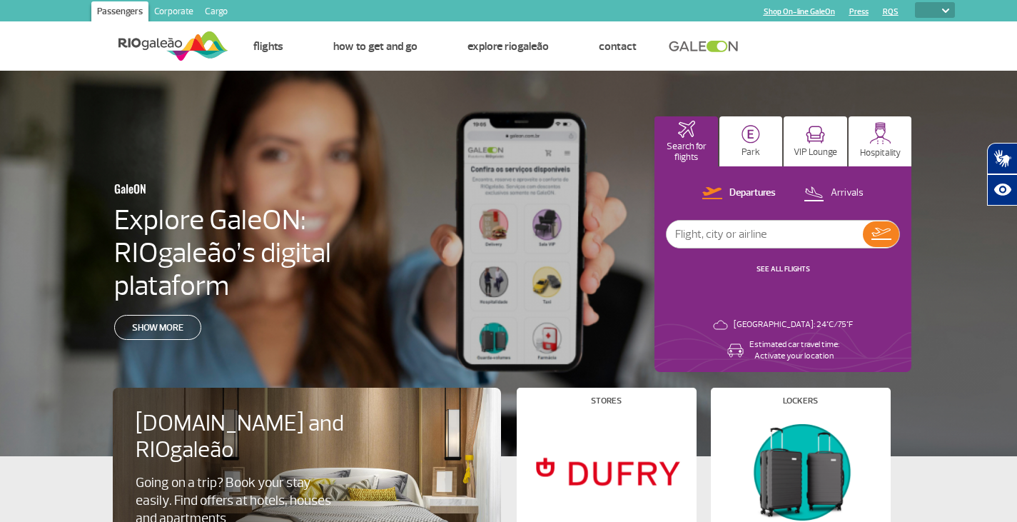  What do you see at coordinates (815, 134) in the screenshot?
I see `img: vipRoom.svg` at bounding box center [815, 134].